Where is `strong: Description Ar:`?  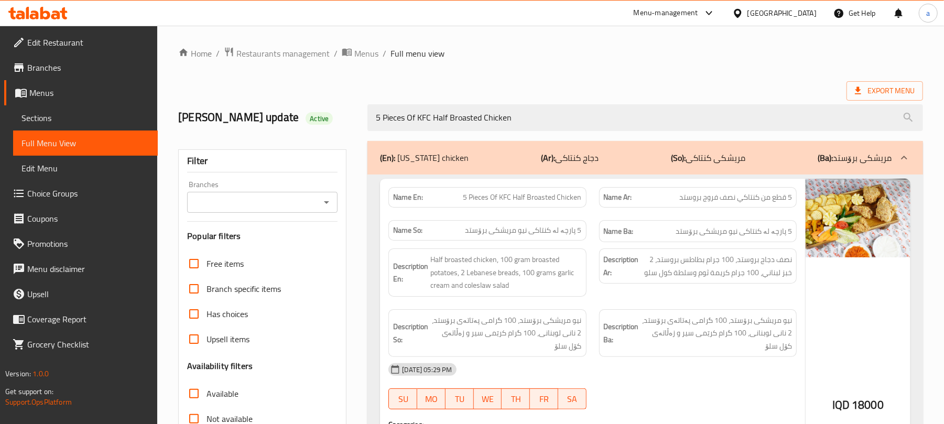
strong: Description Ar: is located at coordinates (621, 266).